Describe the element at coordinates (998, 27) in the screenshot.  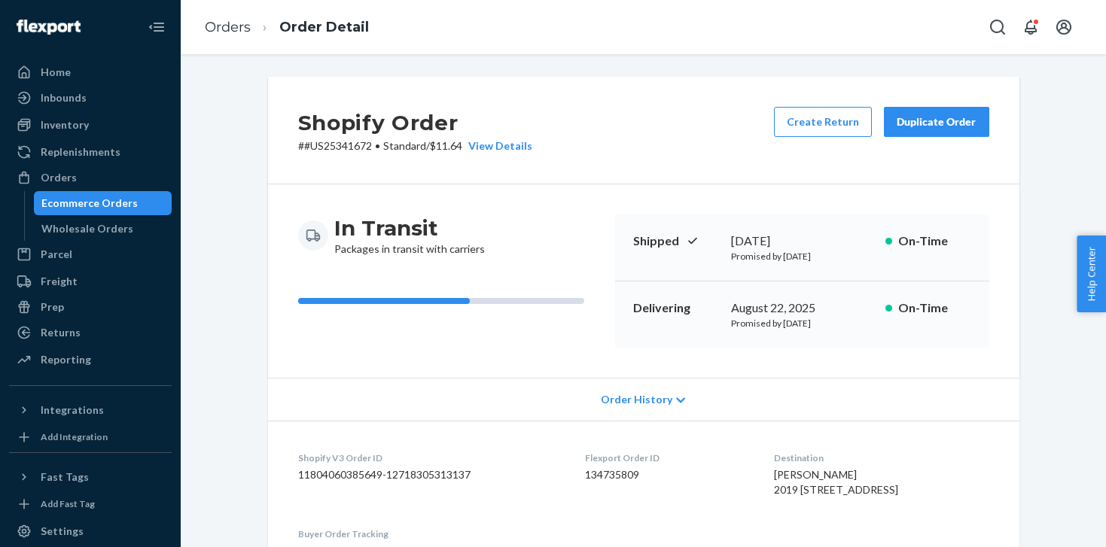
I see `button: Open Search Box` at that location.